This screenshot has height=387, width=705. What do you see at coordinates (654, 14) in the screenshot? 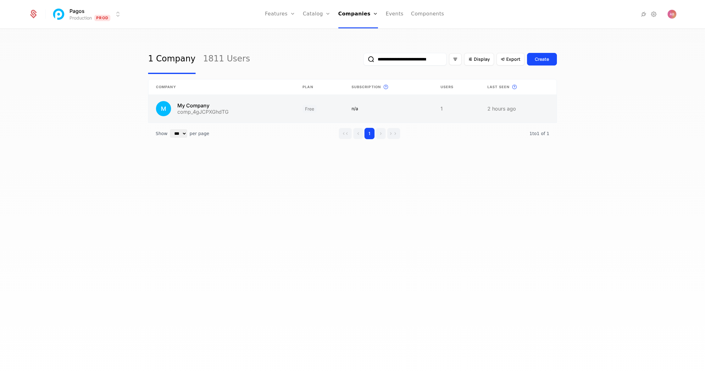
I see `a: Settings` at bounding box center [654, 14].